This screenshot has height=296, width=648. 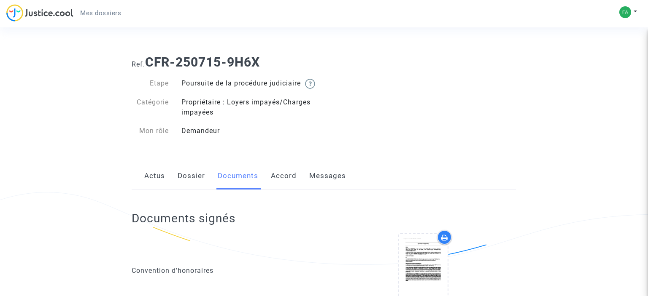 I want to click on b: CFR-250715-9H6X, so click(x=202, y=62).